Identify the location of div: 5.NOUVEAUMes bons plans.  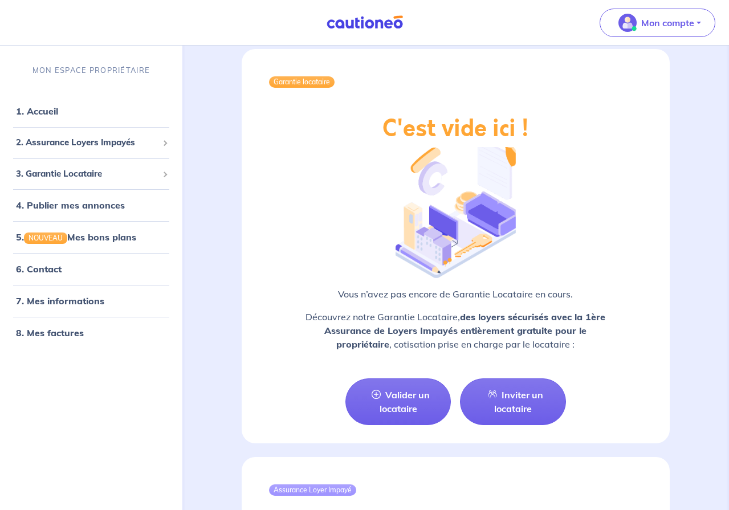
(91, 237).